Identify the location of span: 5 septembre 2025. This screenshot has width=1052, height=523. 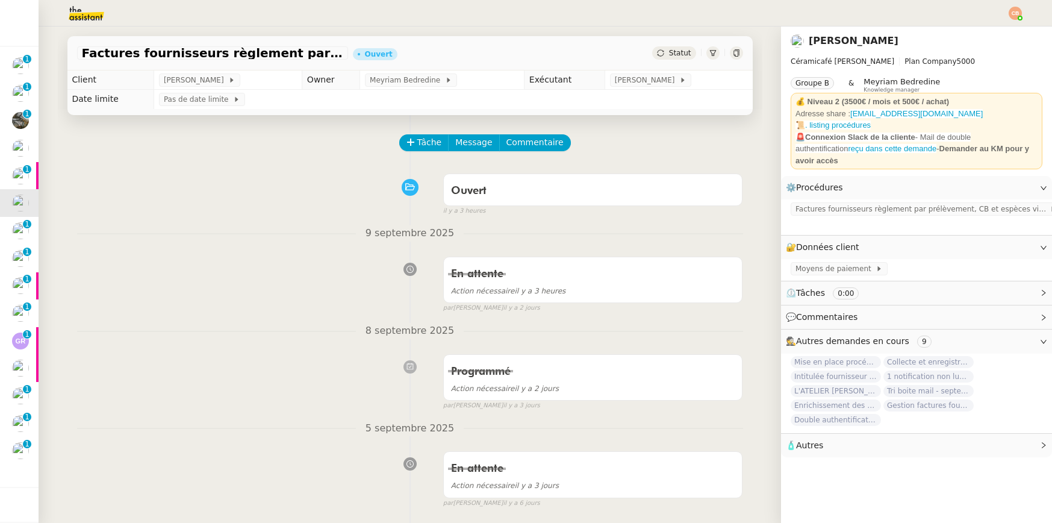
(410, 428).